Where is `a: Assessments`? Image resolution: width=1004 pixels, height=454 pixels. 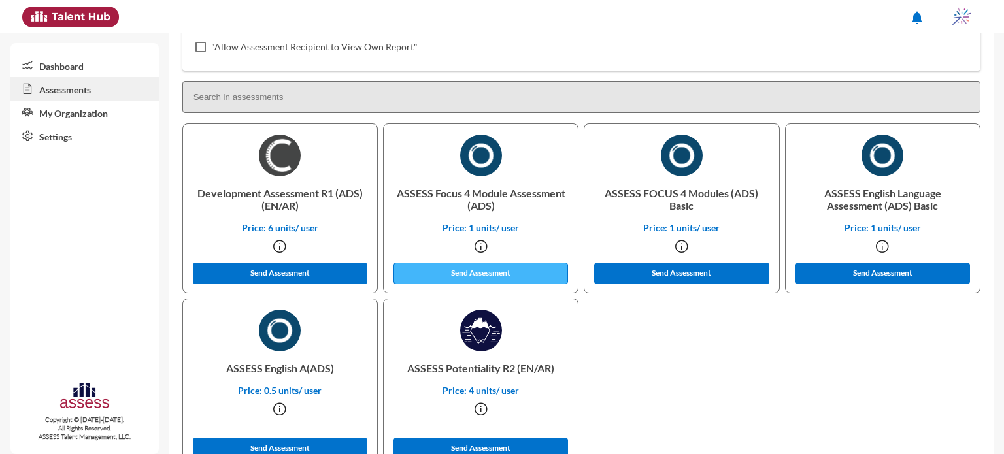 a: Assessments is located at coordinates (84, 89).